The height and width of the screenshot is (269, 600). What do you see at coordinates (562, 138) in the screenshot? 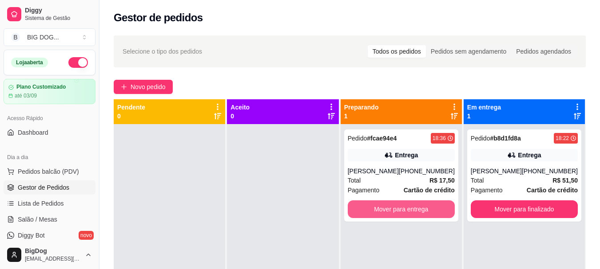
I see `div: 18:22` at bounding box center [562, 138].